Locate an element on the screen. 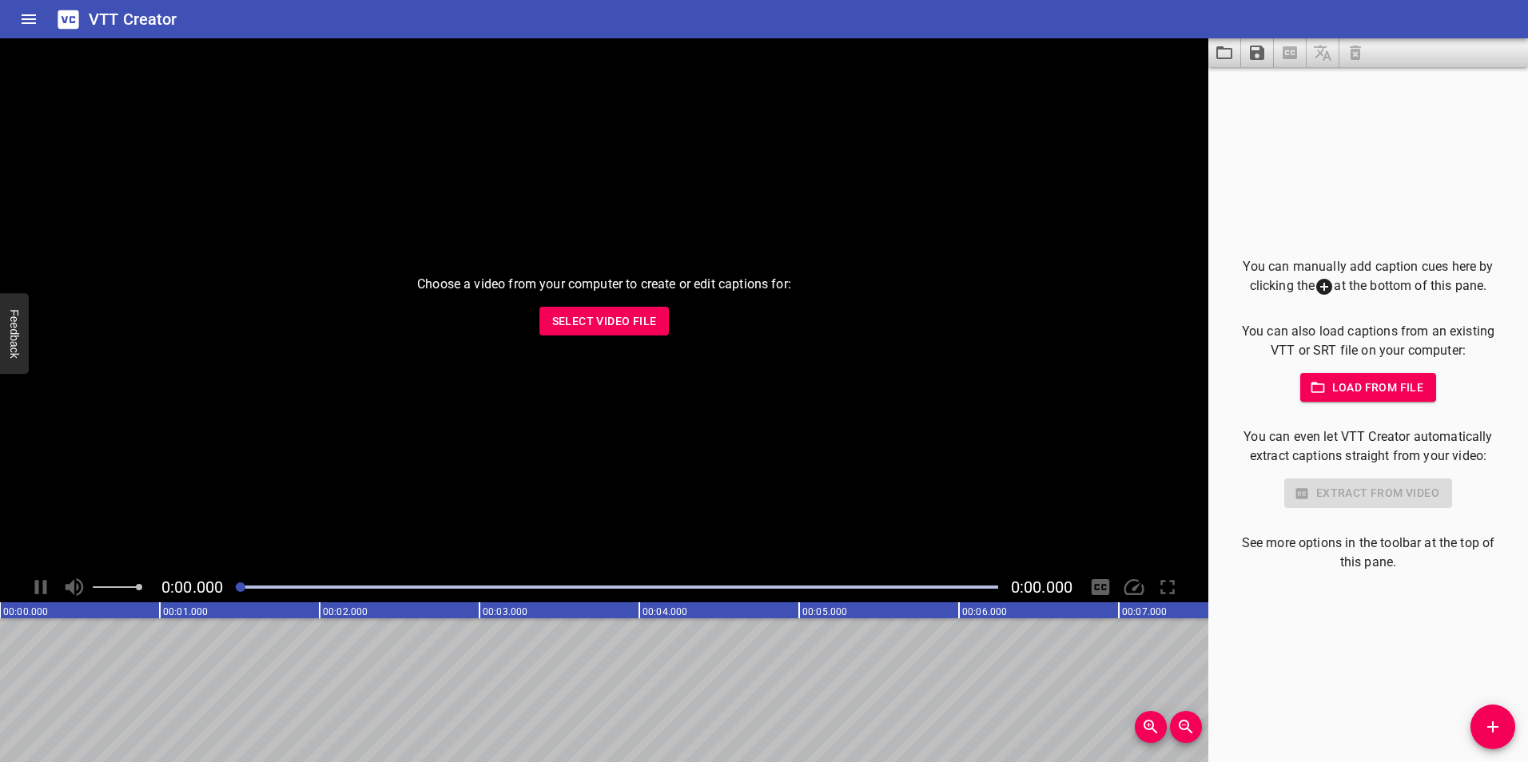  div: Hide/Show Captions is located at coordinates (1100, 587).